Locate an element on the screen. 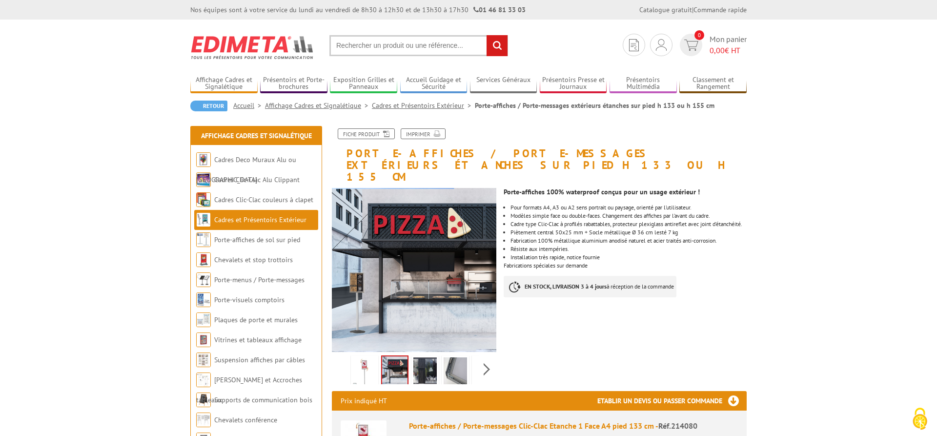 The width and height of the screenshot is (937, 436). a: Accueil is located at coordinates (249, 105).